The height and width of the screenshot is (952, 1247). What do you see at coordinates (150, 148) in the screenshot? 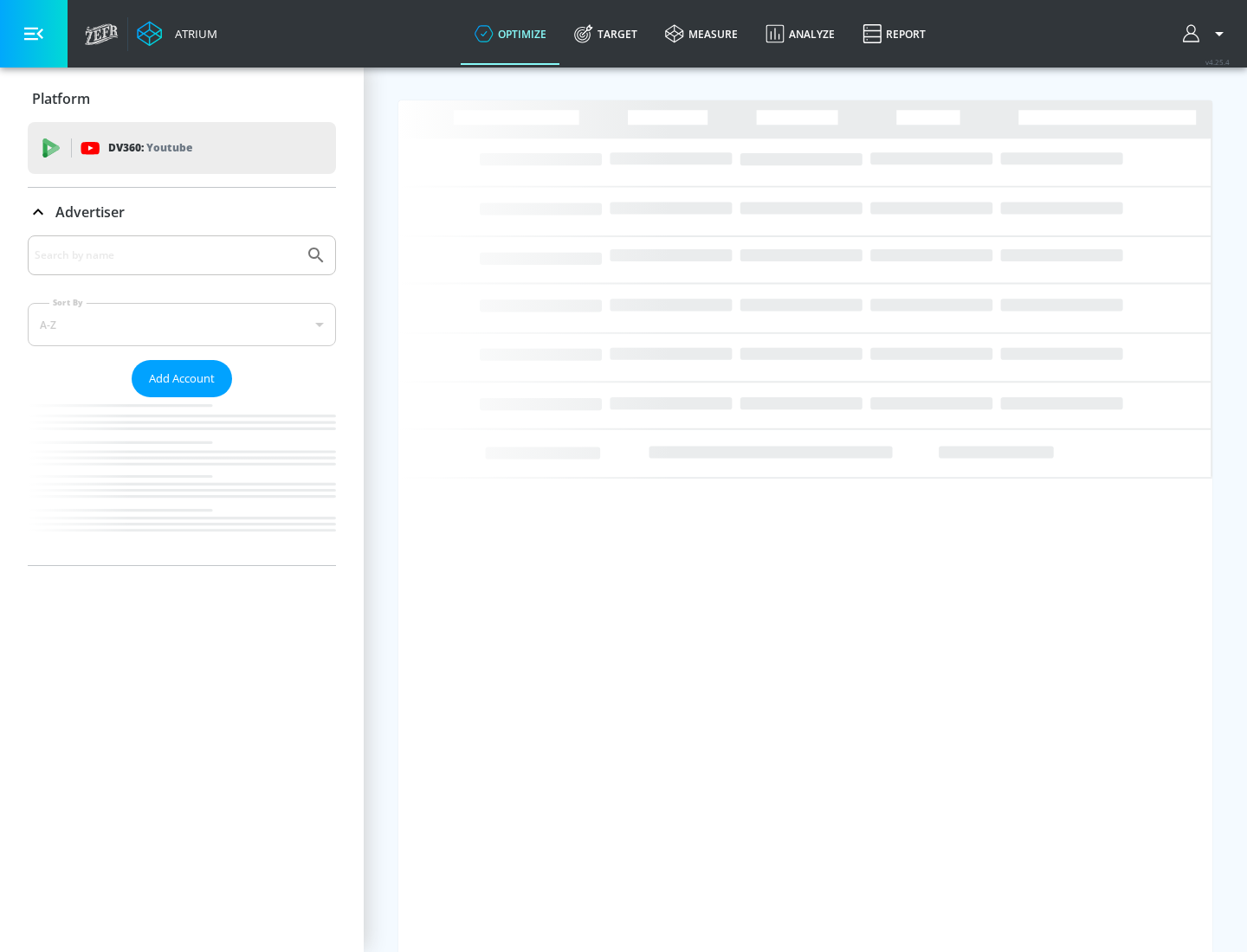
I see `p: DV360:` at bounding box center [150, 148].